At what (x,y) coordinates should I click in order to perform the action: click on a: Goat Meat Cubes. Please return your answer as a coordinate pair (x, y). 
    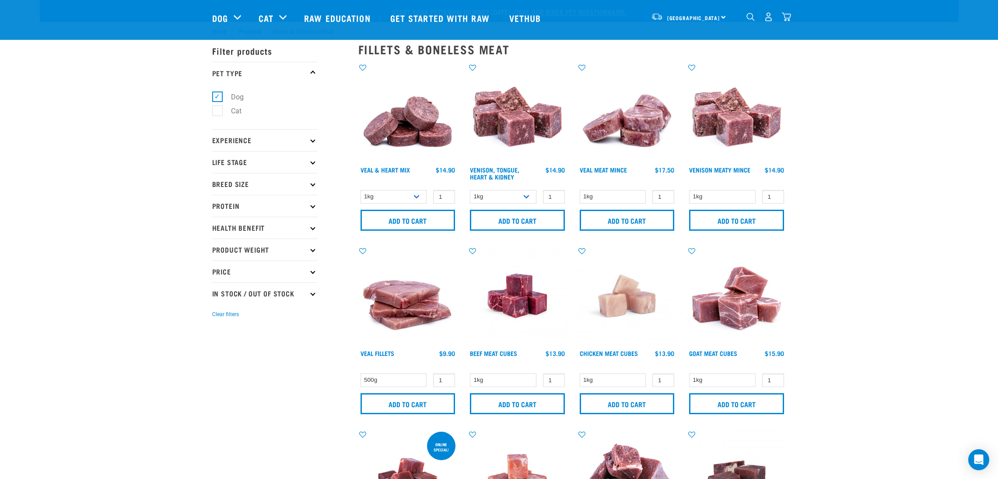
    Looking at the image, I should click on (713, 353).